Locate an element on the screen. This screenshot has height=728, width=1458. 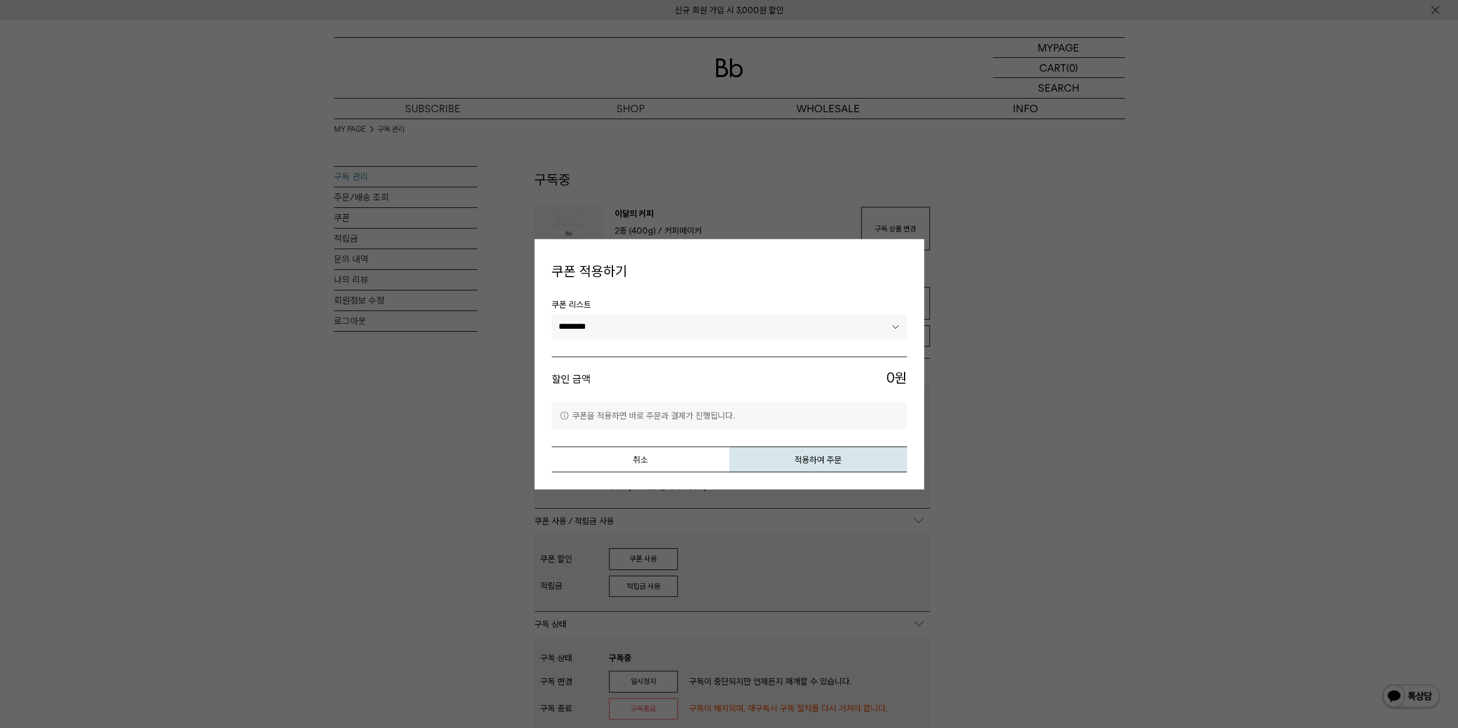
button: 적용하여 주문 is located at coordinates (818, 459).